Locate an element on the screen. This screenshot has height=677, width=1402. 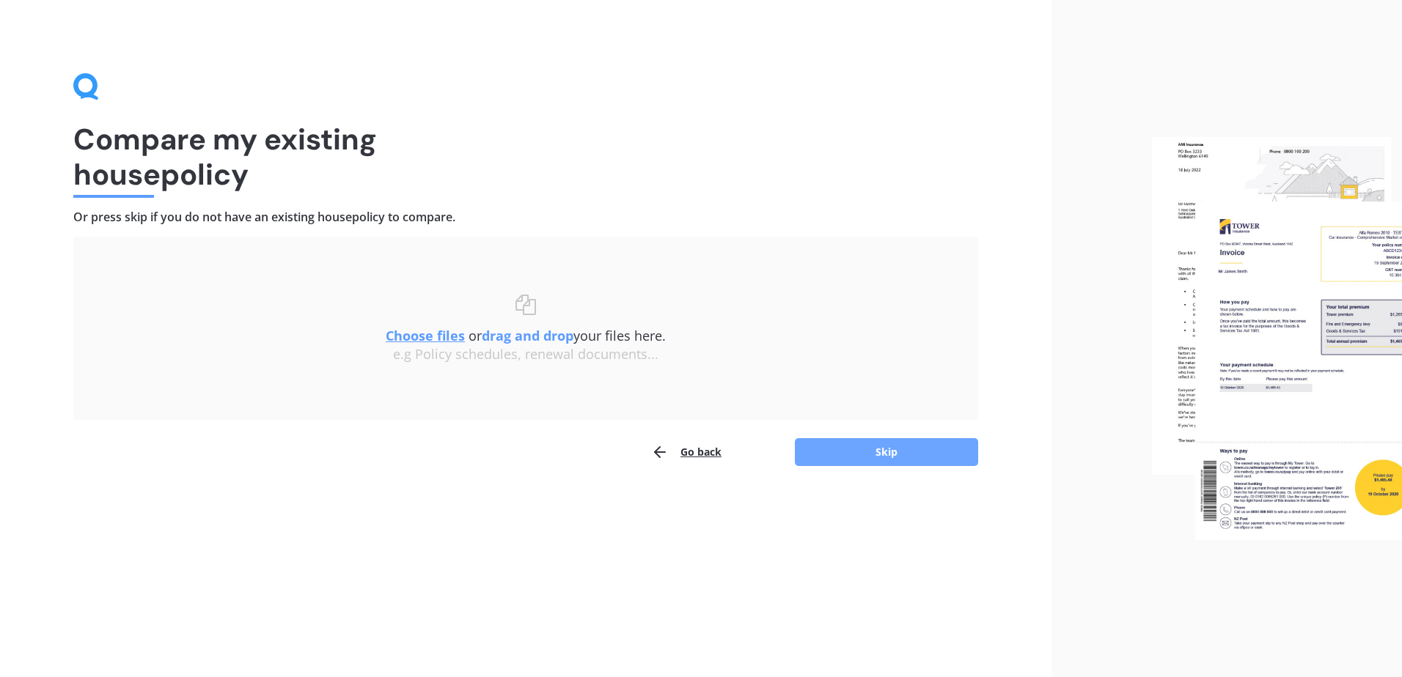
b: drag and drop is located at coordinates (527, 336).